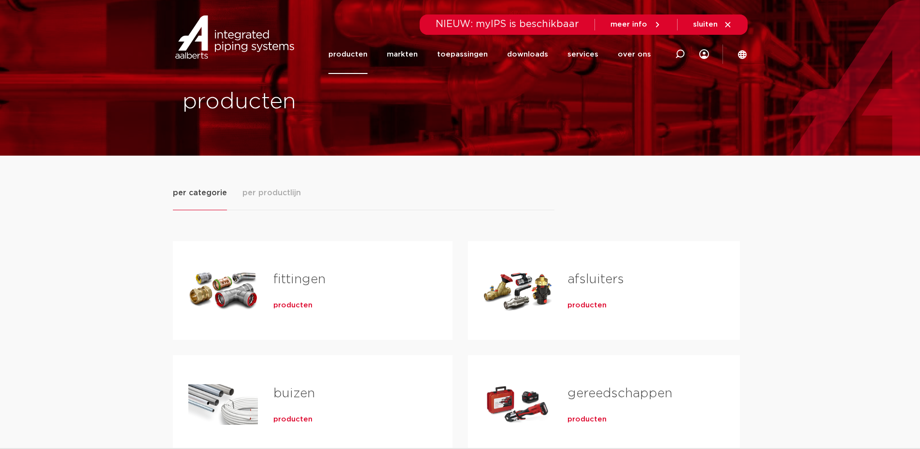  I want to click on a: meer info, so click(636, 25).